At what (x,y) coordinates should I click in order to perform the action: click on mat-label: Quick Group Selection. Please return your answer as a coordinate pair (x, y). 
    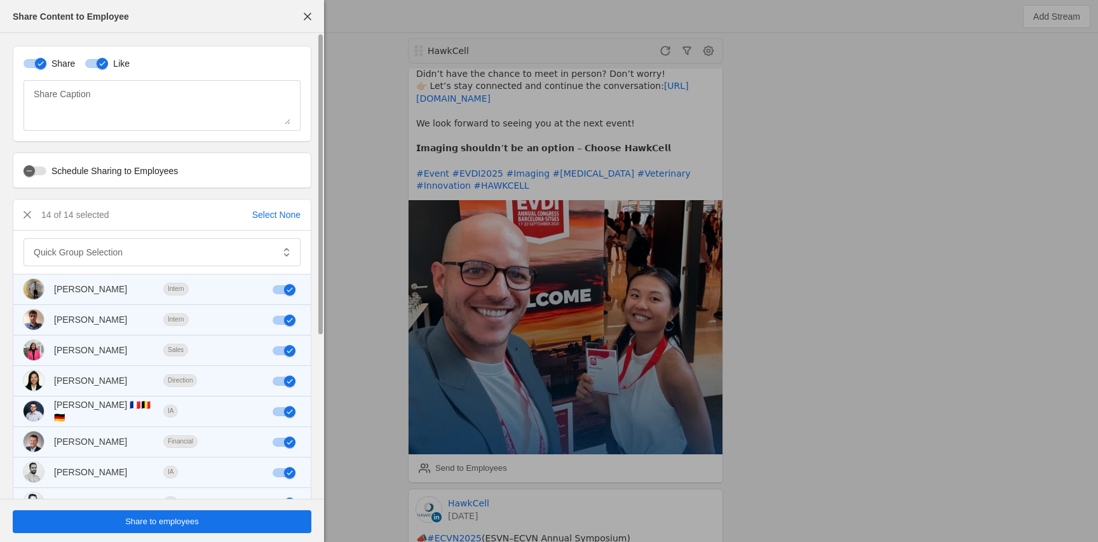
    Looking at the image, I should click on (78, 252).